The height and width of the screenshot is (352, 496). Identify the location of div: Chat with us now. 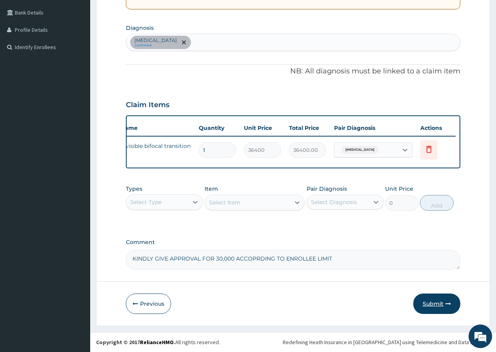
(86, 49).